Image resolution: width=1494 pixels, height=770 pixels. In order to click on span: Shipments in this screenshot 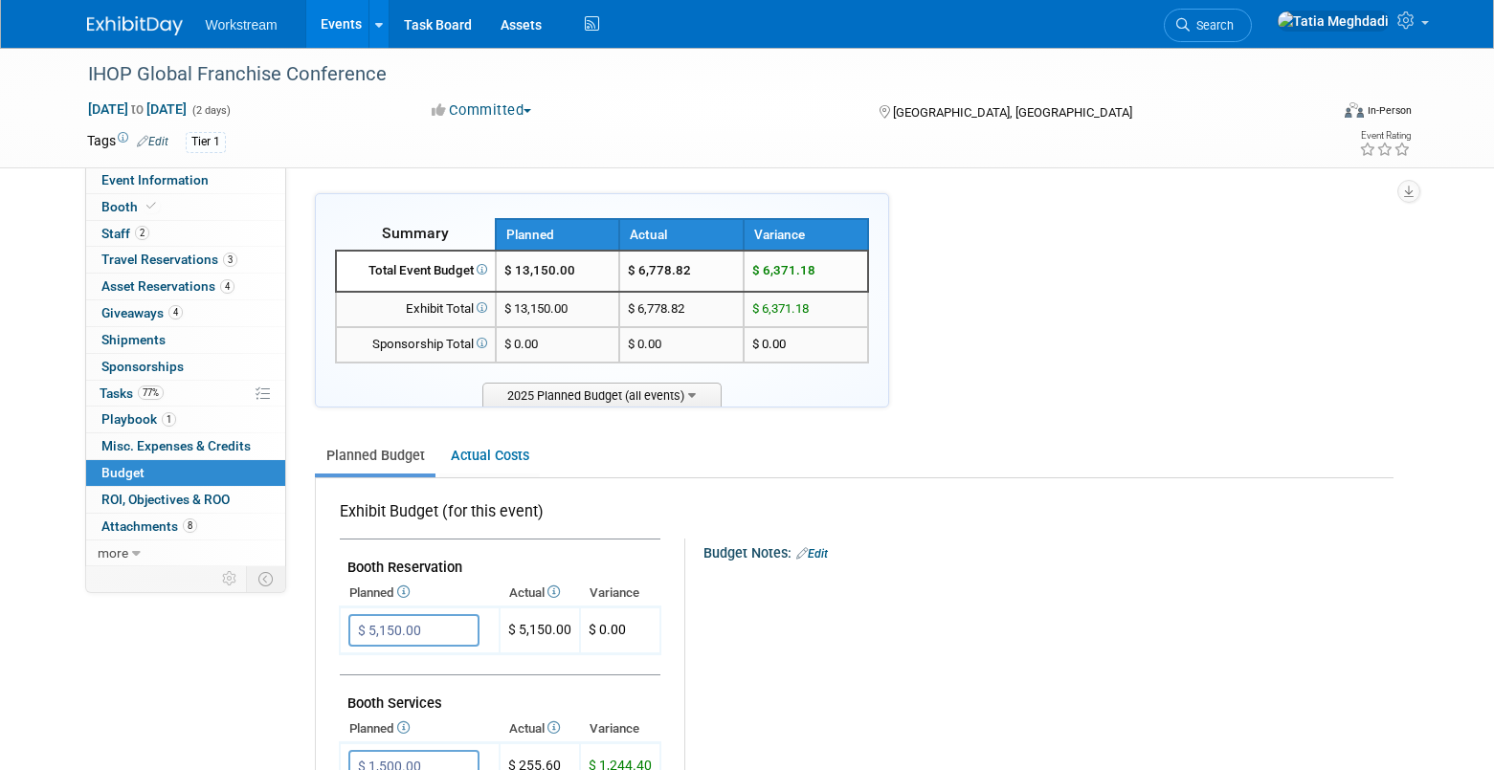, I will do `click(133, 340)`.